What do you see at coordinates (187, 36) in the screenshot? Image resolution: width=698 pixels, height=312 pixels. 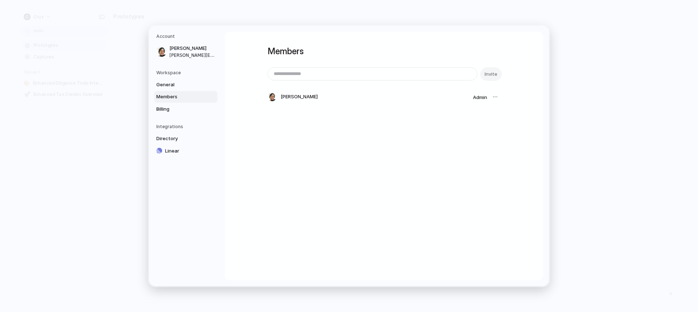 I see `h5: Account` at bounding box center [187, 36].